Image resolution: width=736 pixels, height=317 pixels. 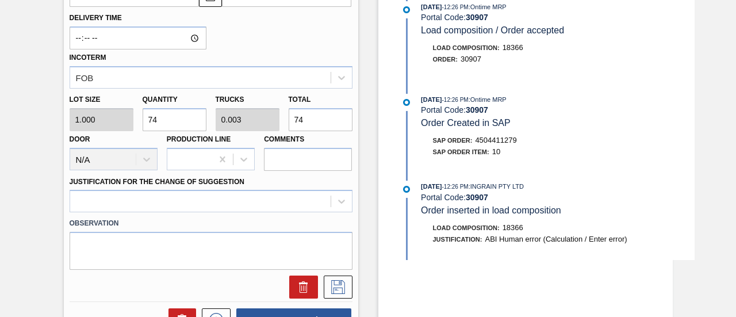 I want to click on label: Quantity, so click(x=160, y=99).